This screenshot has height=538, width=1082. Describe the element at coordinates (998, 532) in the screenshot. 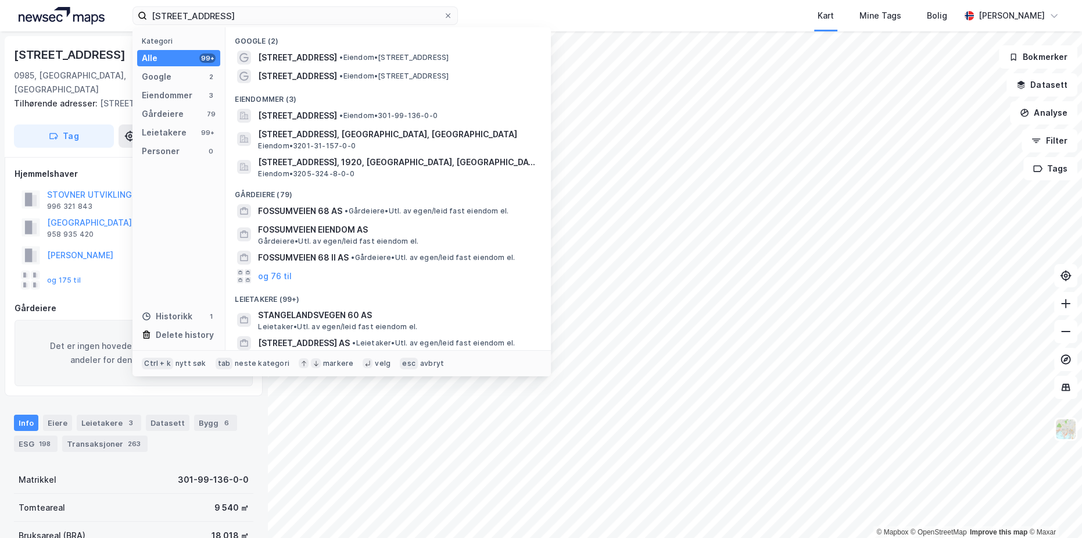

I see `a: Improve this map` at that location.